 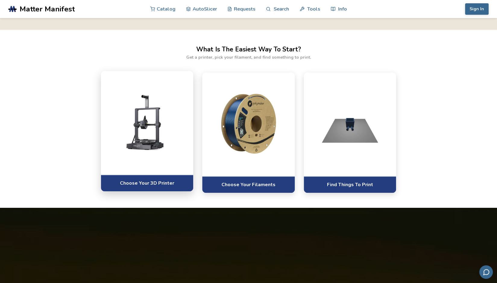 I want to click on p: Get a printer, pick your filament, and find something to print., so click(x=248, y=57).